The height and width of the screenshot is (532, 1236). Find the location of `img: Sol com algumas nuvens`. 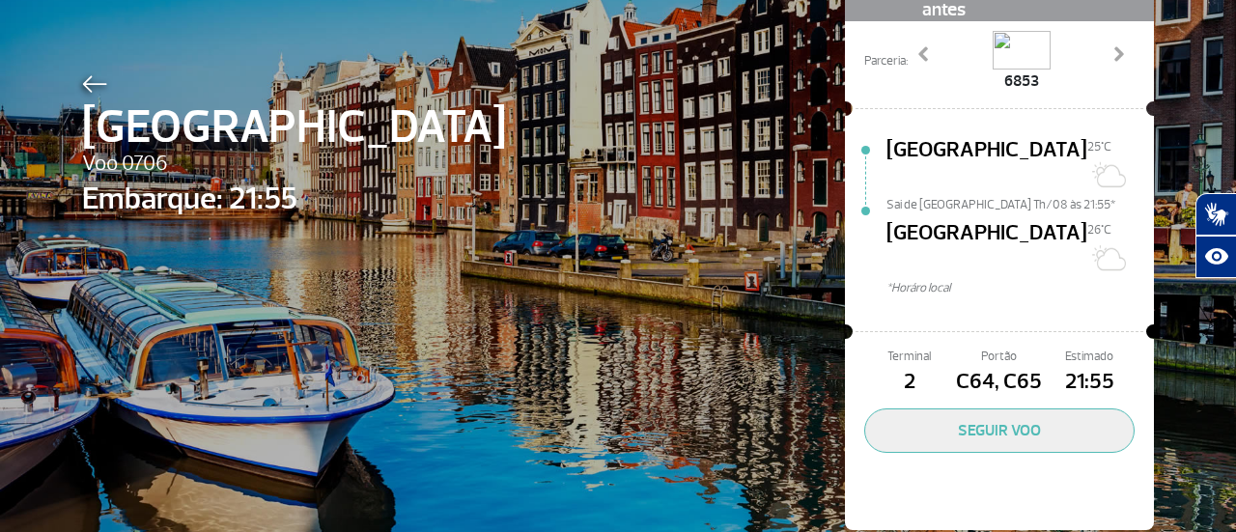

img: Sol com algumas nuvens is located at coordinates (1107, 175).